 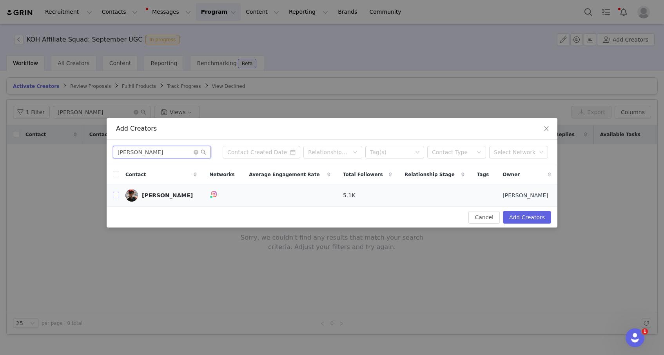 What do you see at coordinates (511, 174) in the screenshot?
I see `span: Owner` at bounding box center [511, 174].